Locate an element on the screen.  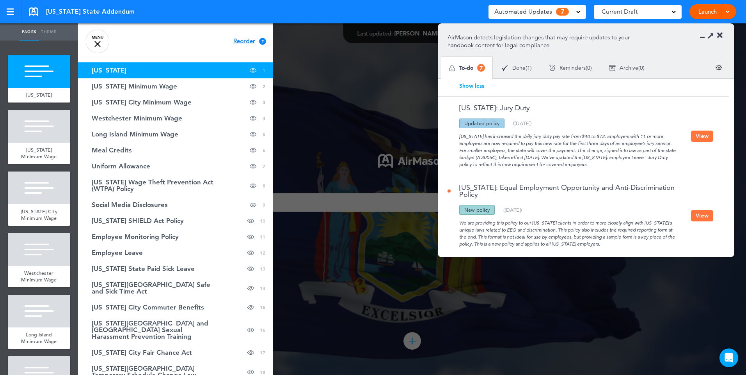
img: apu_icons_done.svg is located at coordinates (505, 68).